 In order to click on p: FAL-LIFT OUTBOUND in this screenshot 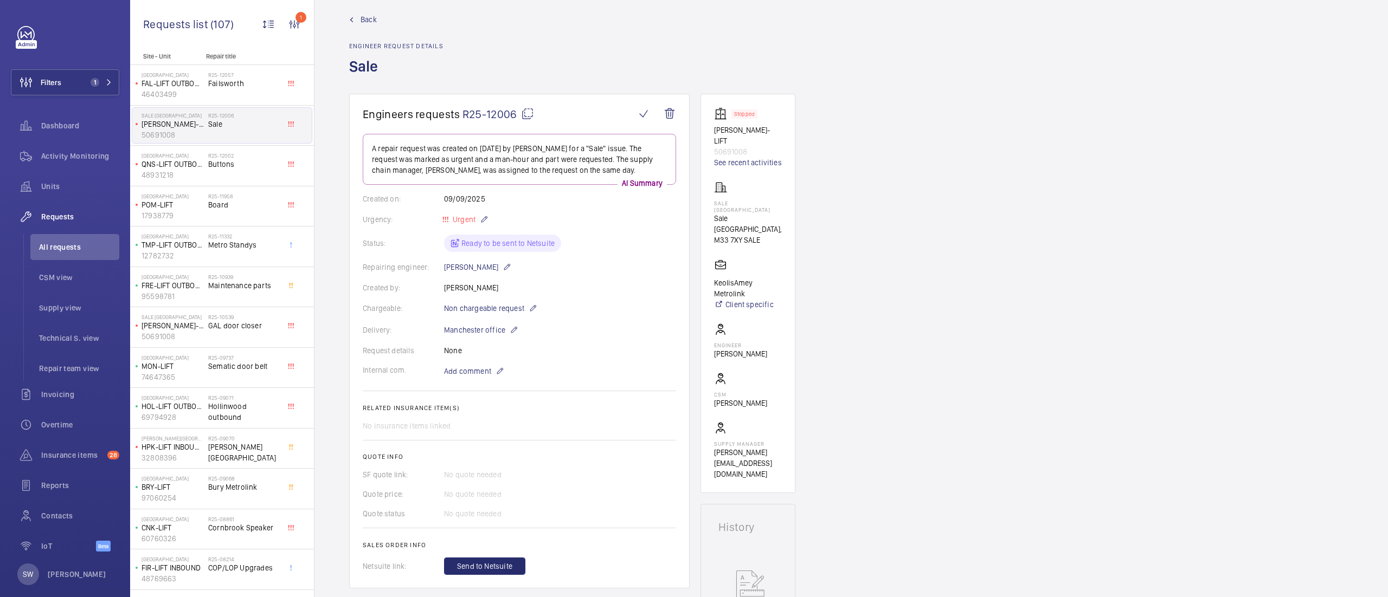, I will do `click(172, 83)`.